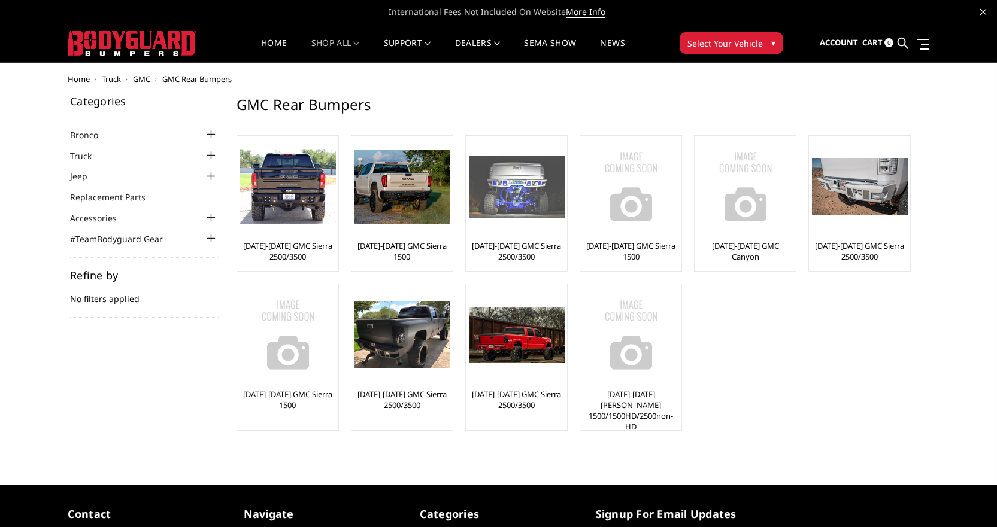 This screenshot has width=997, height=527. I want to click on a: Account, so click(839, 43).